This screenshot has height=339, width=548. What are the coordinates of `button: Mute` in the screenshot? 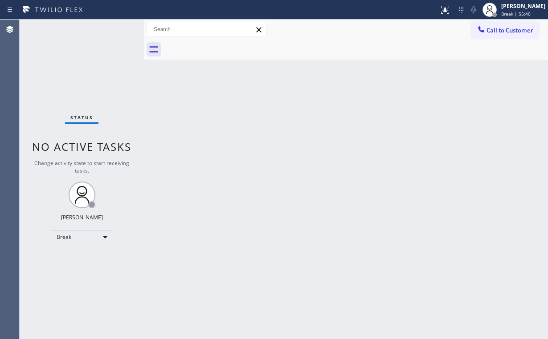 It's located at (474, 10).